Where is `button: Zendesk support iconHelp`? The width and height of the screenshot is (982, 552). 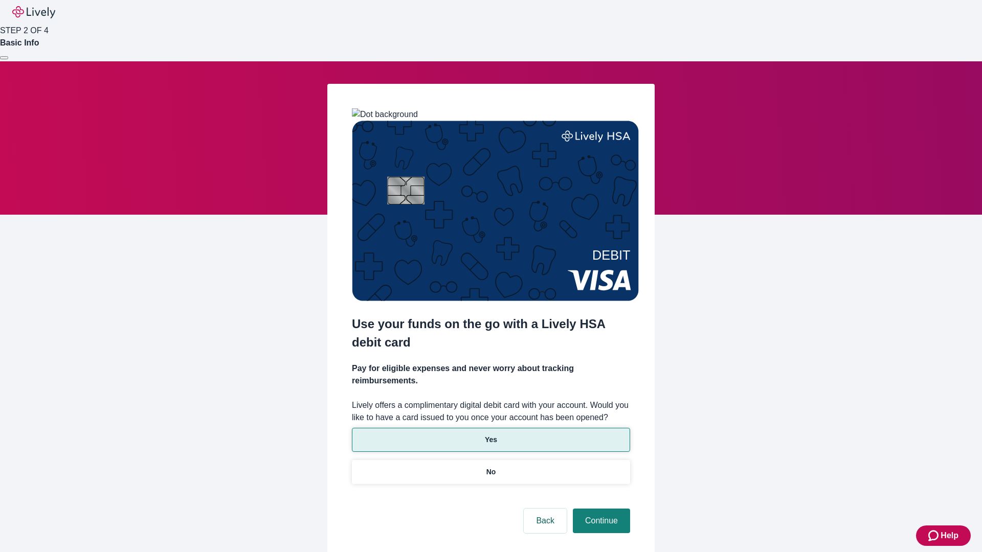 button: Zendesk support iconHelp is located at coordinates (943, 536).